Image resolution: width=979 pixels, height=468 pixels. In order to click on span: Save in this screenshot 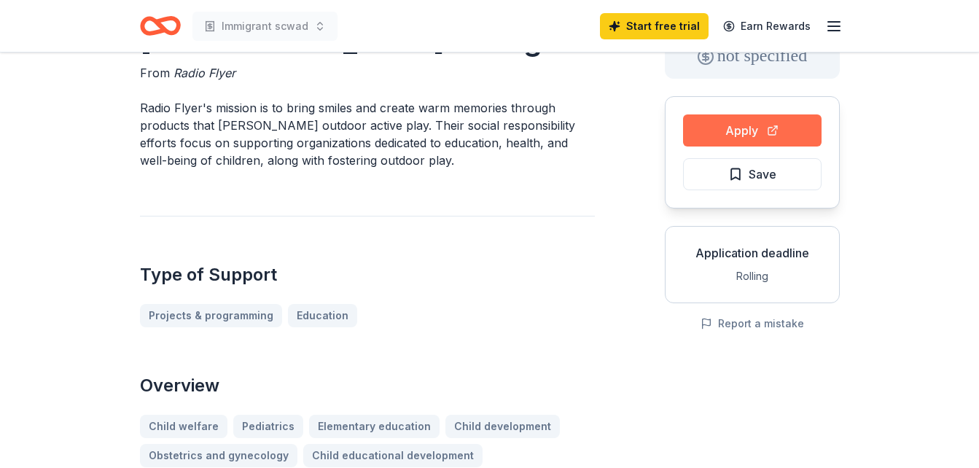, I will do `click(763, 174)`.